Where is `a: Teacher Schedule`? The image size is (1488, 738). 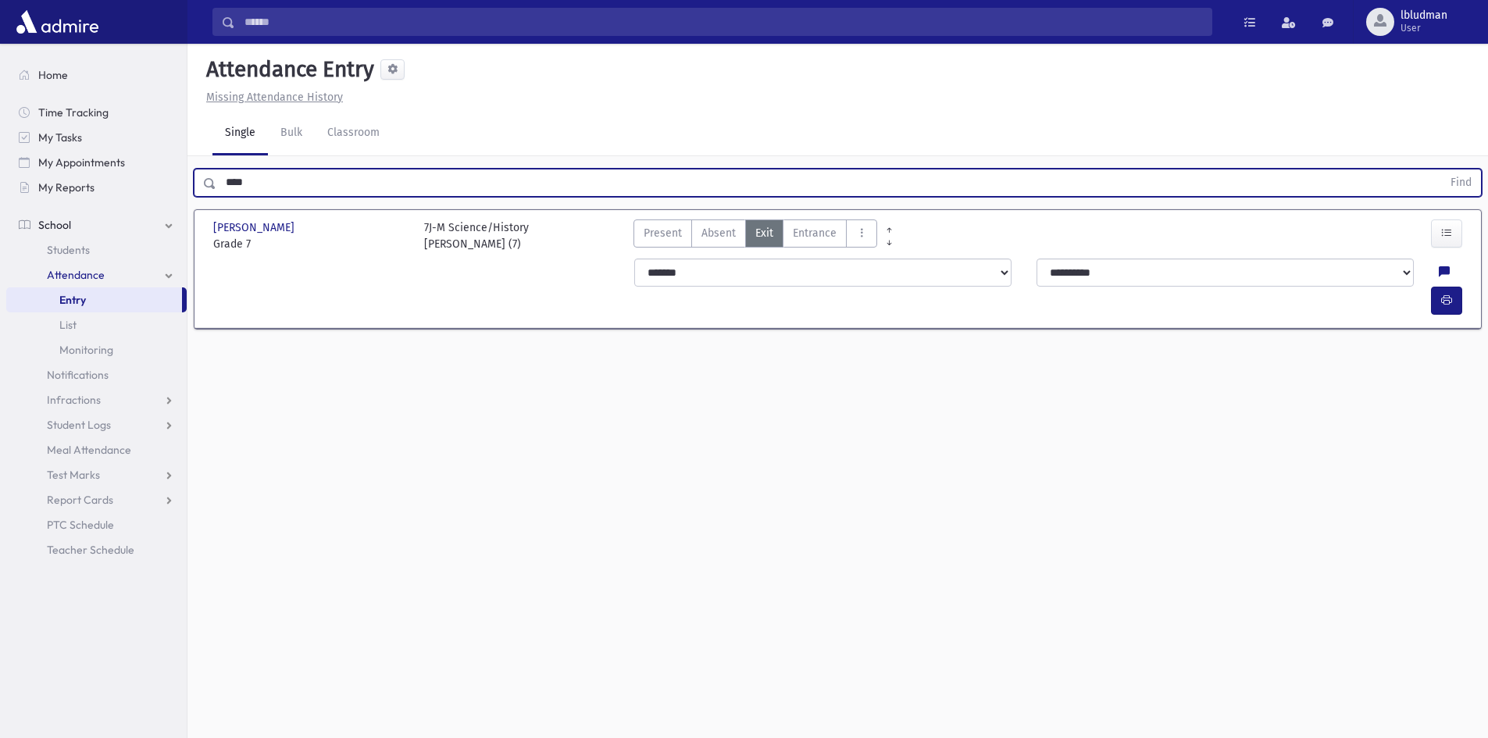
a: Teacher Schedule is located at coordinates (96, 550).